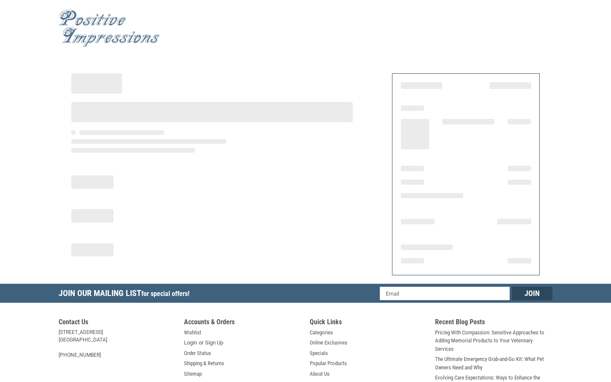  What do you see at coordinates (318, 353) in the screenshot?
I see `a: Specials` at bounding box center [318, 353].